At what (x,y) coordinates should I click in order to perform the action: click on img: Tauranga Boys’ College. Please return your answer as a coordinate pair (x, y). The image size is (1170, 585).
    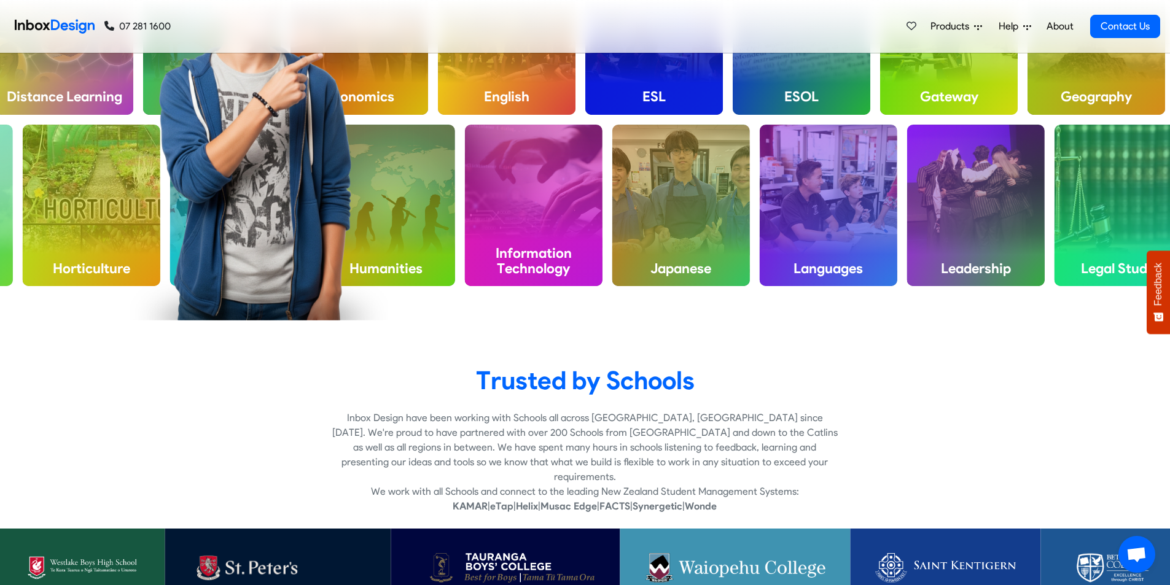
    Looking at the image, I should click on (505, 568).